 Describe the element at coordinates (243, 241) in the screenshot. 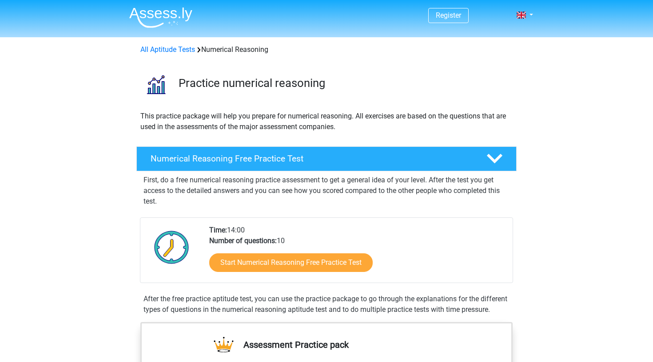

I see `b: Number of questions:` at that location.